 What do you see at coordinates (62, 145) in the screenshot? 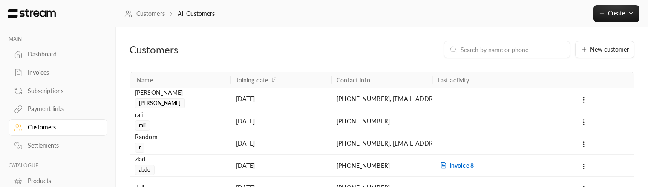
I see `div: Settlements` at bounding box center [62, 145].